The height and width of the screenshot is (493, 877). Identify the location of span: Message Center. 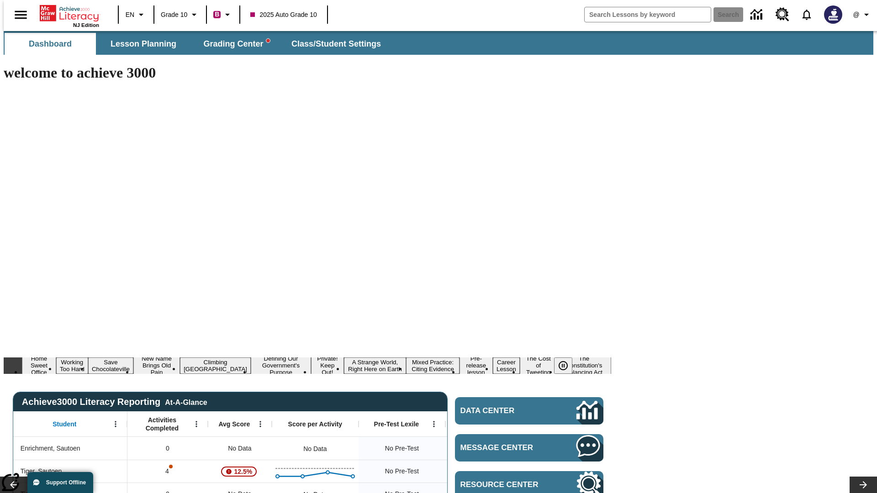
(505, 448).